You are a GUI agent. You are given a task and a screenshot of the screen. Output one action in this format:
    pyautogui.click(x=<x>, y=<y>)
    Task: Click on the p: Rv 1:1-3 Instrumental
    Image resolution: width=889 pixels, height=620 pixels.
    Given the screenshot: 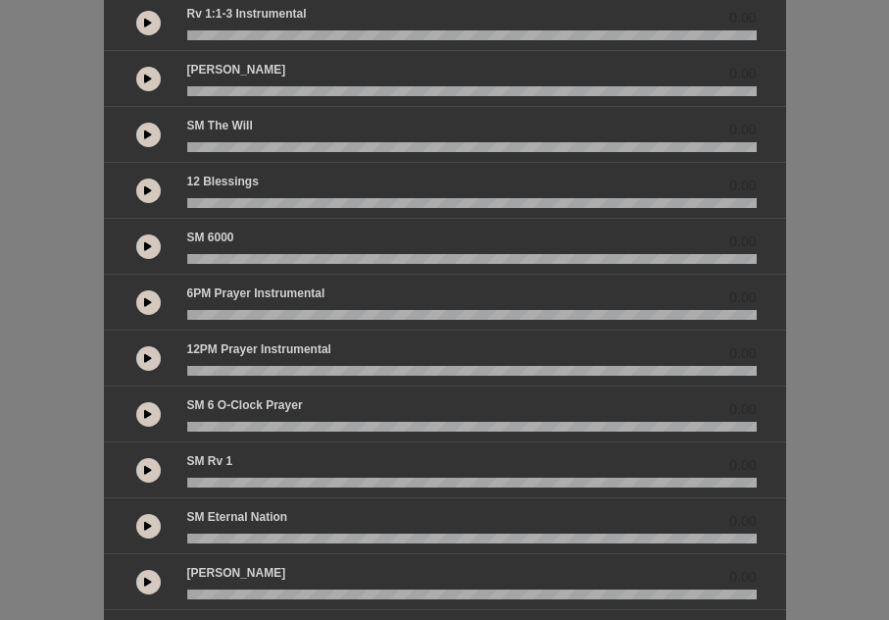 What is the action you would take?
    pyautogui.click(x=247, y=14)
    